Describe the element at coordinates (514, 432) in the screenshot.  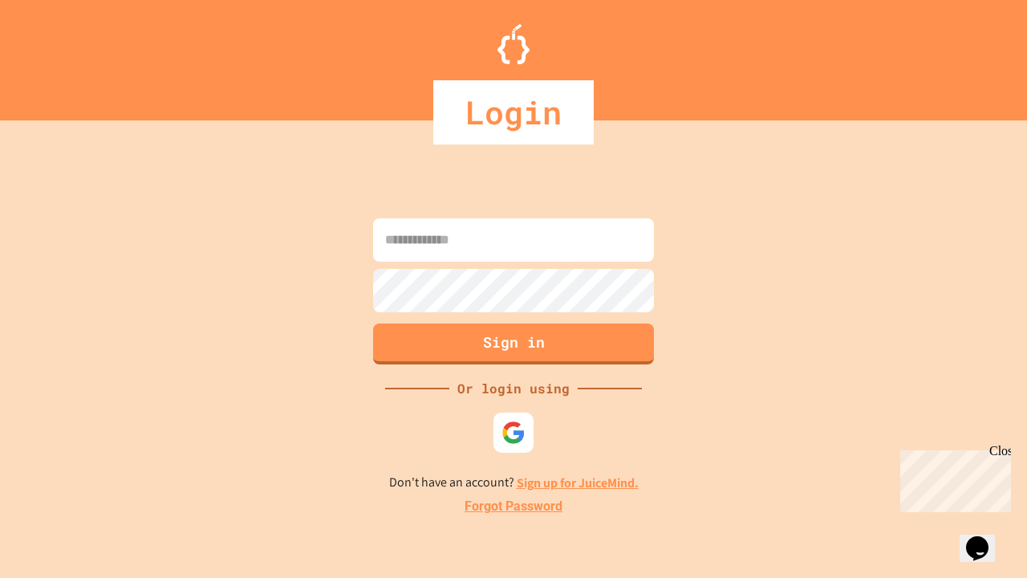
I see `img: google-icon.svg` at that location.